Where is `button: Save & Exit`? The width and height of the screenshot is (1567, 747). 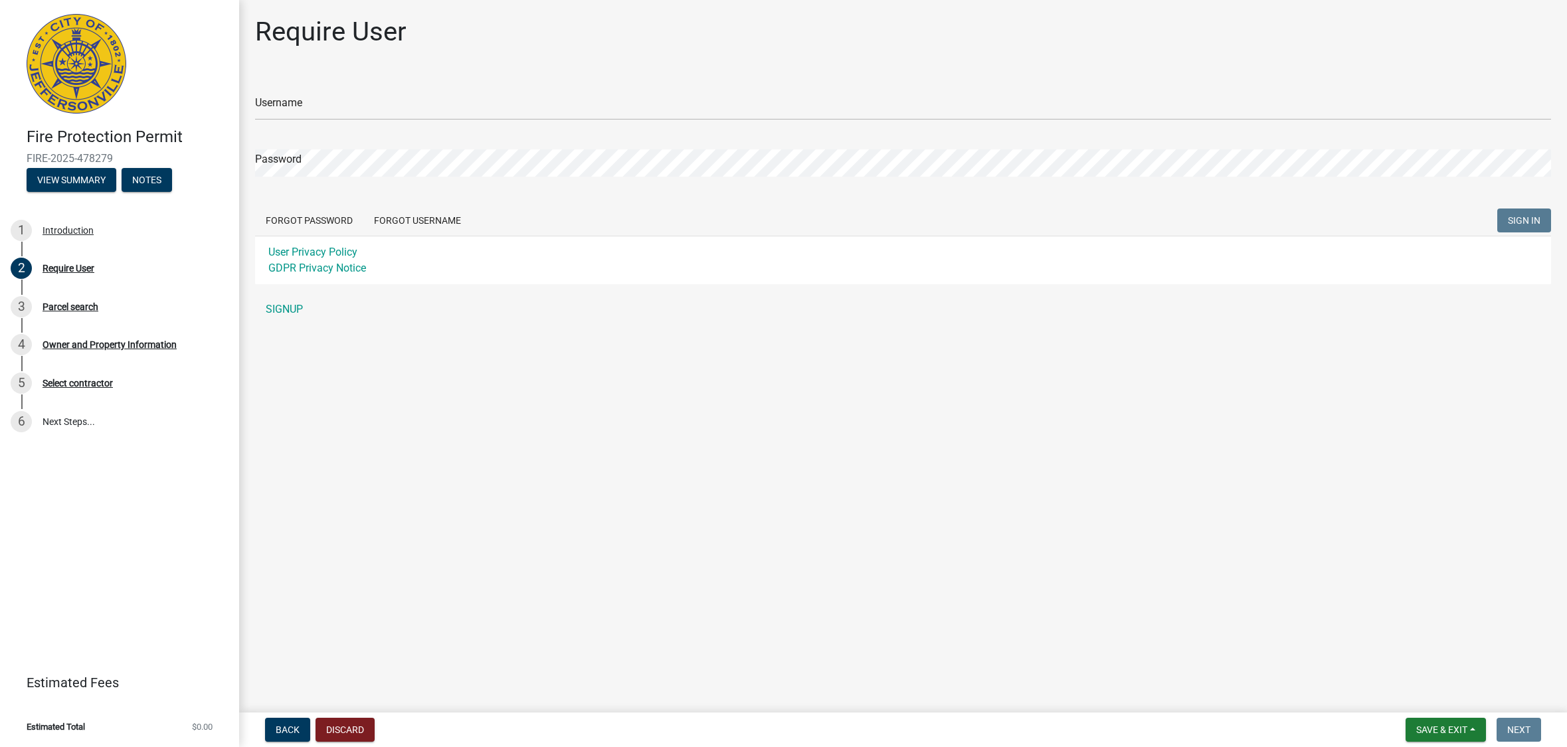 button: Save & Exit is located at coordinates (1445, 730).